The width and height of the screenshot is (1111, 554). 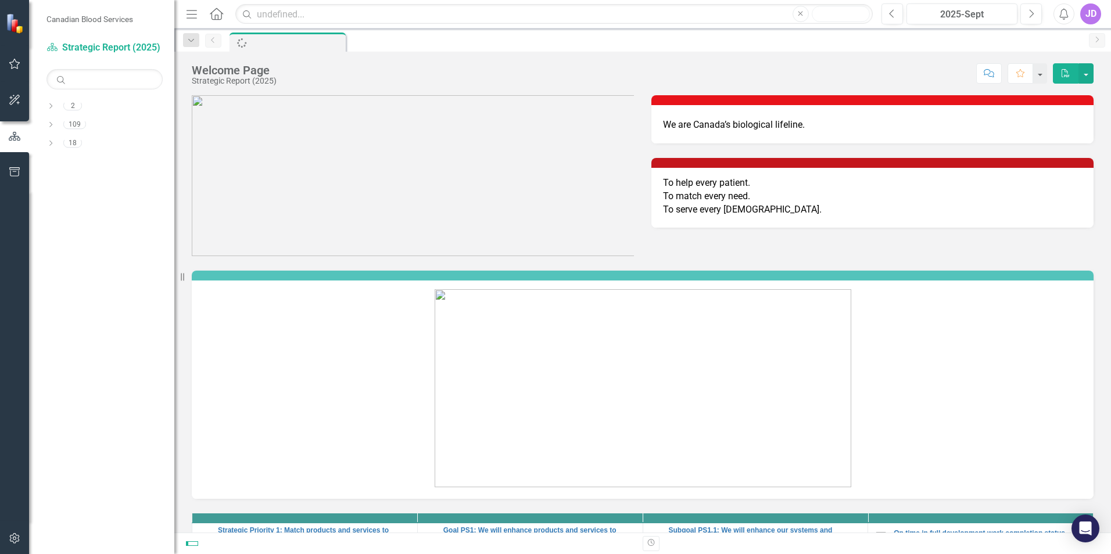 What do you see at coordinates (990, 533) in the screenshot?
I see `a: On time in full development work completion status` at bounding box center [990, 533].